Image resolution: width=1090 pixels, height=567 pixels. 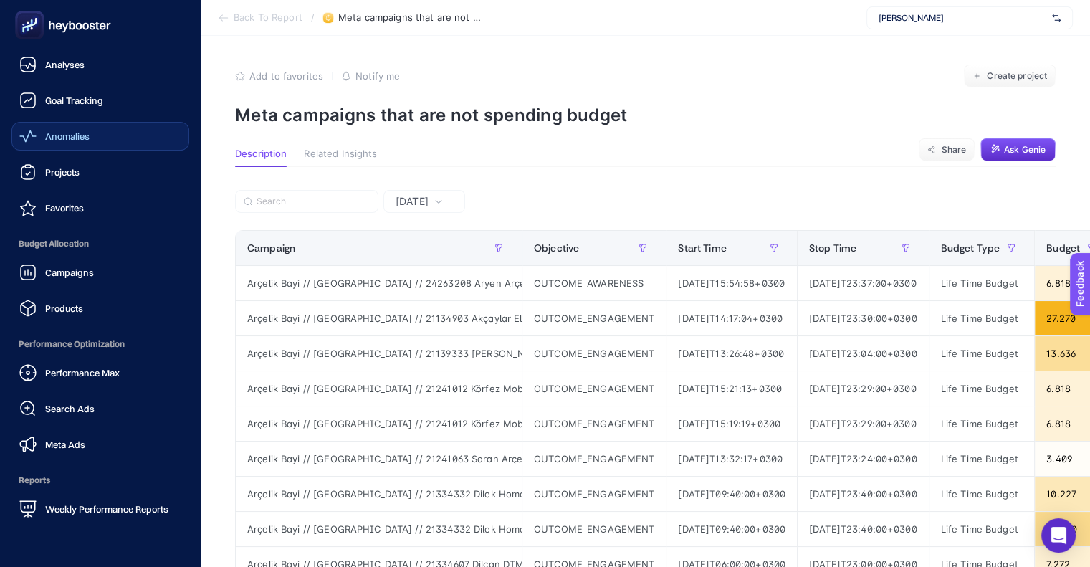 What do you see at coordinates (67, 136) in the screenshot?
I see `span: Anomalies` at bounding box center [67, 136].